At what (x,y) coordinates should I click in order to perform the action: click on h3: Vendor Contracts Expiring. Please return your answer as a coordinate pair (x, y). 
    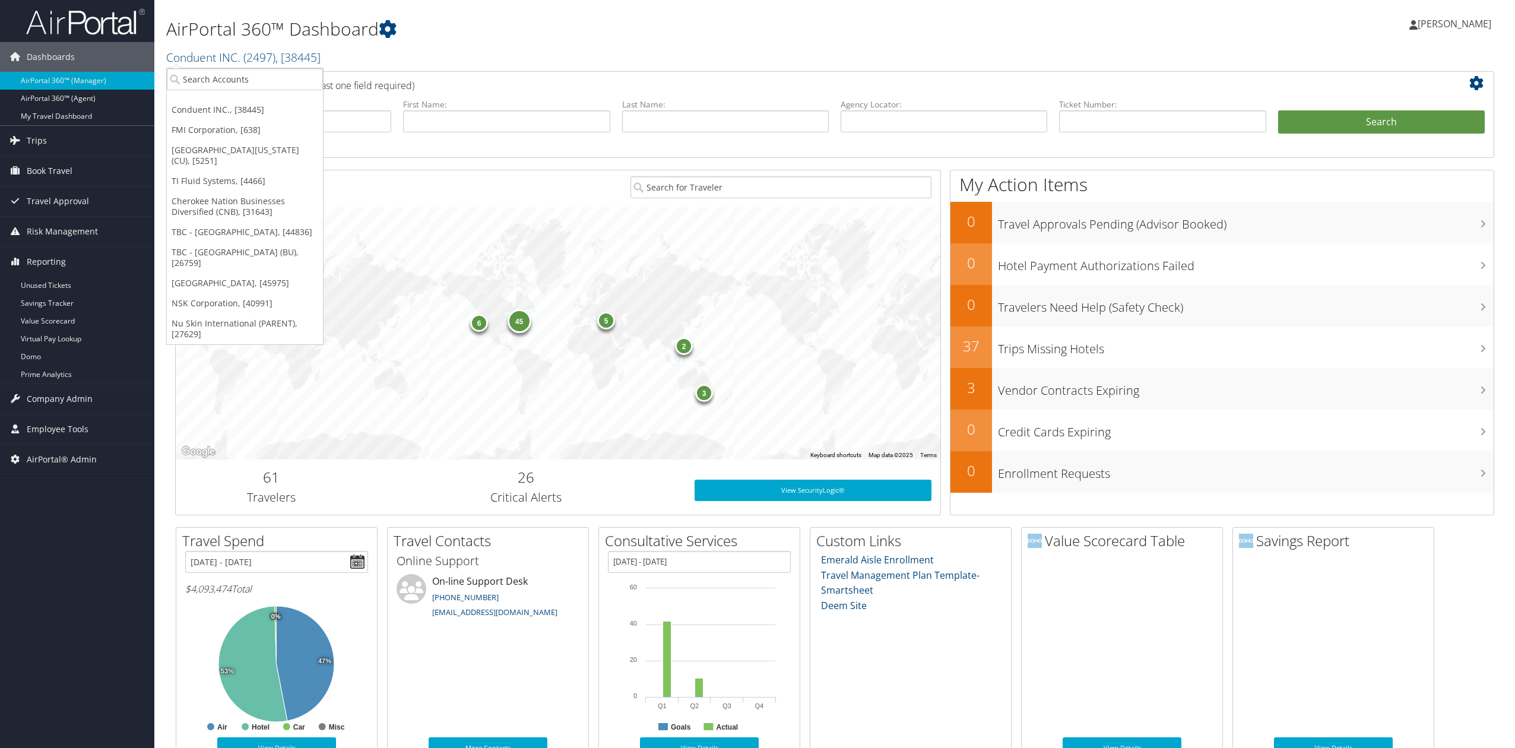
    Looking at the image, I should click on (1246, 388).